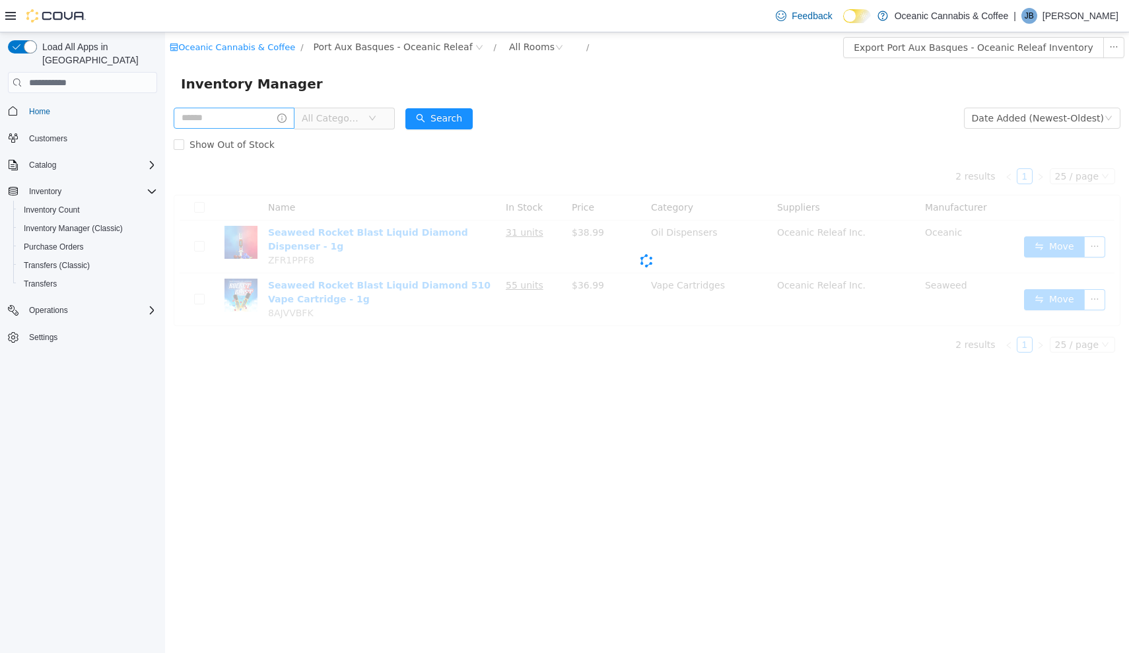 This screenshot has height=653, width=1129. I want to click on button: Customers, so click(83, 138).